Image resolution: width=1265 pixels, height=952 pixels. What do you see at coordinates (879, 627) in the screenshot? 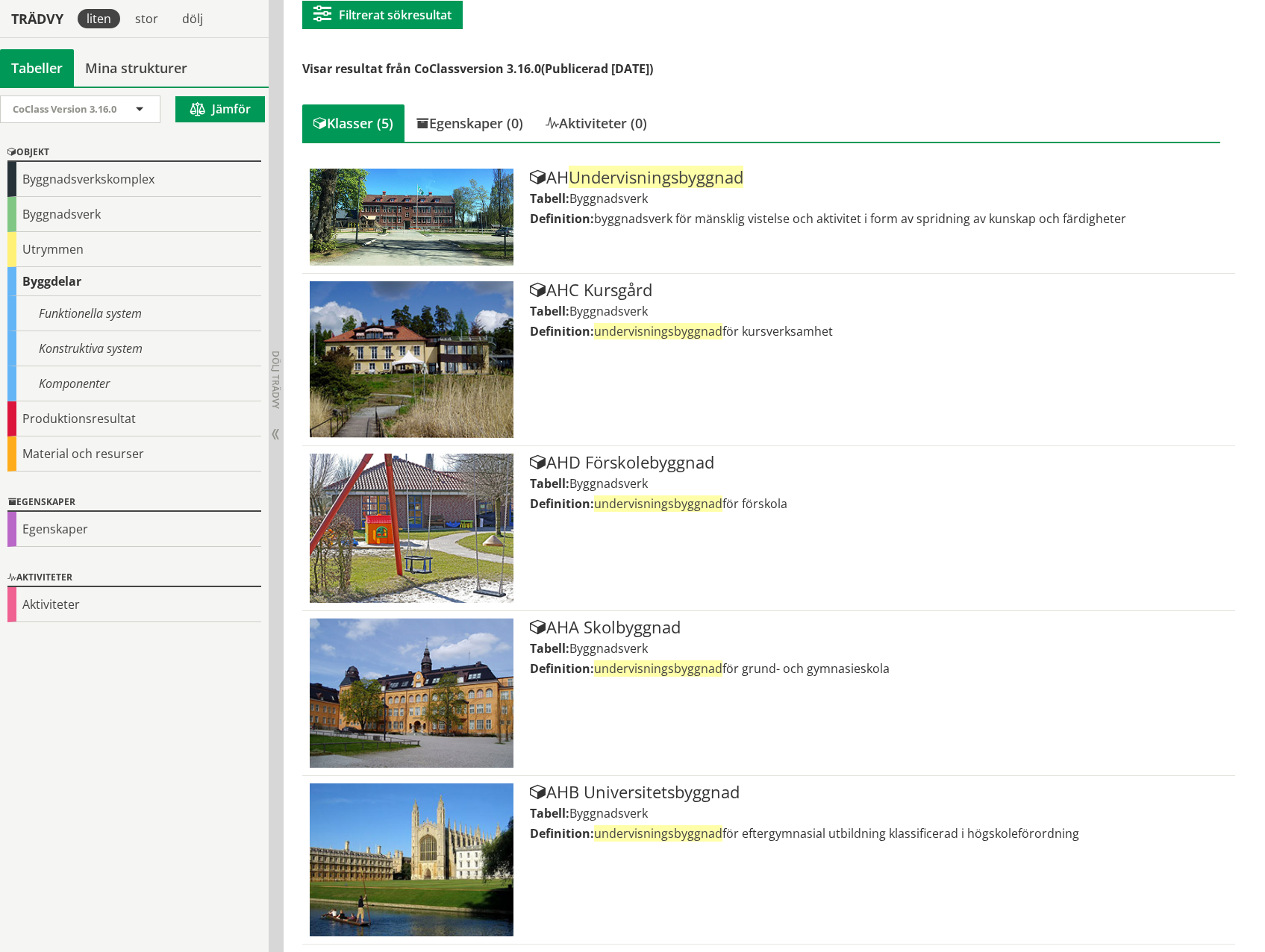
I see `div: AHA Skolbyggnad` at bounding box center [879, 627].